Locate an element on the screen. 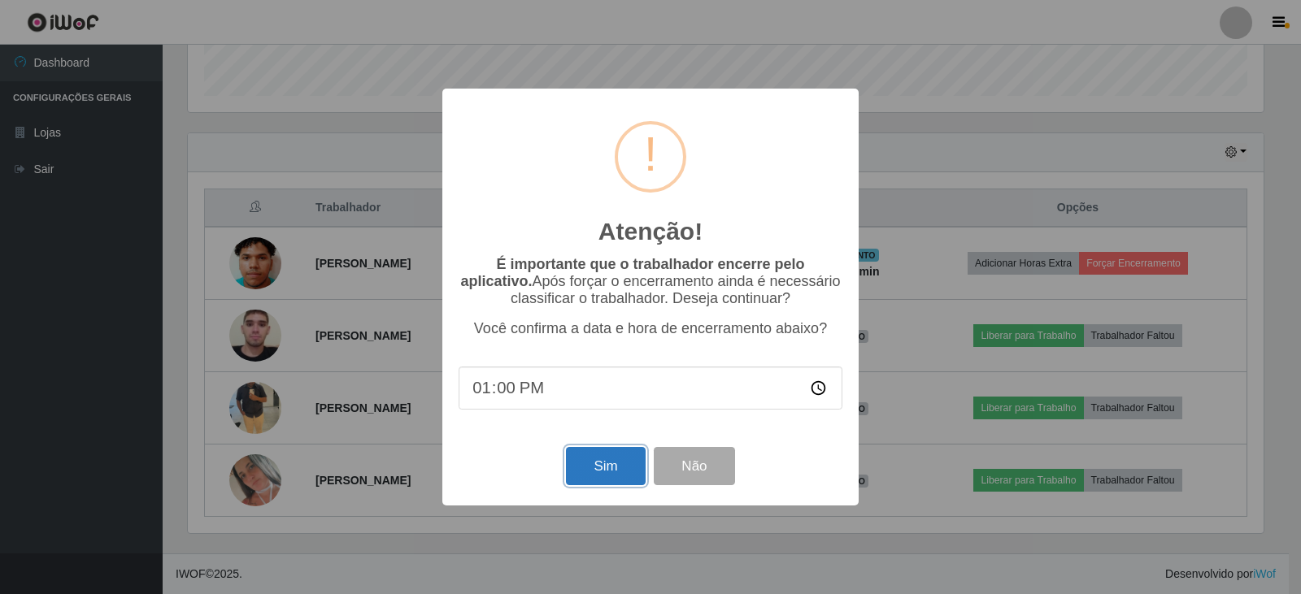  p: Após forçar o encerramento ainda é necessário classificar o trabalhador. Deseja continuar? is located at coordinates (651, 281).